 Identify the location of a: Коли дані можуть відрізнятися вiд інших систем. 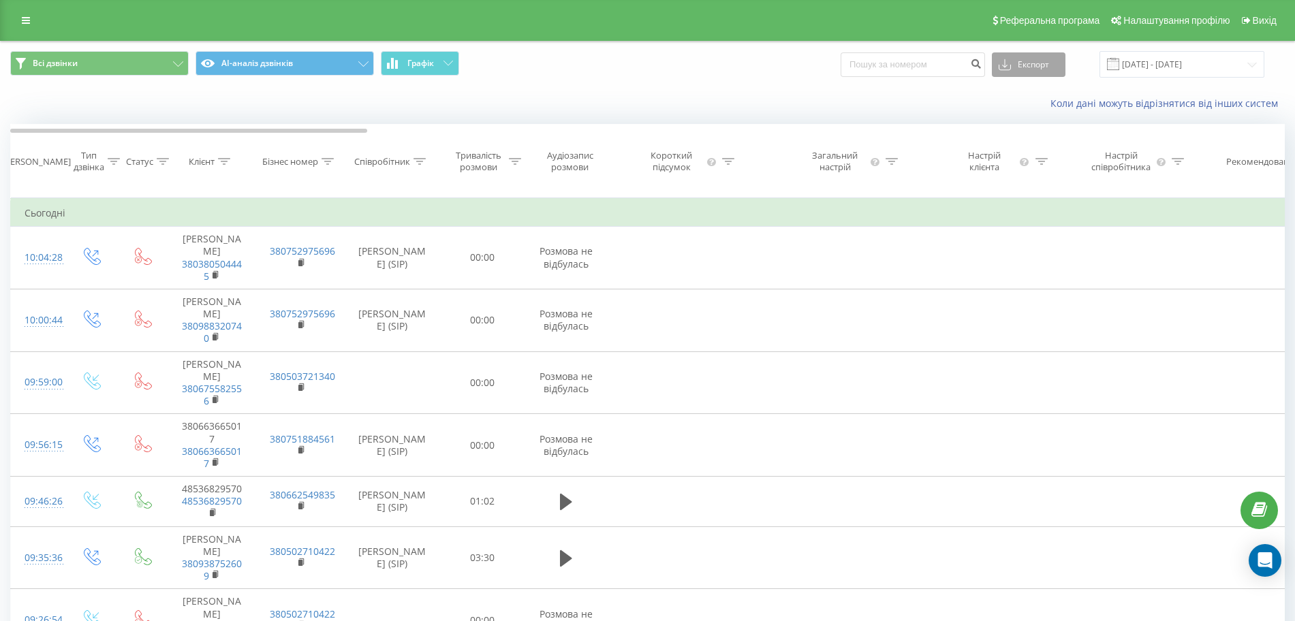
(1168, 103).